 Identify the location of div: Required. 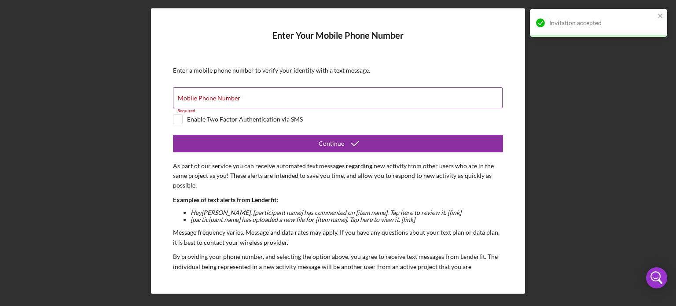
(338, 111).